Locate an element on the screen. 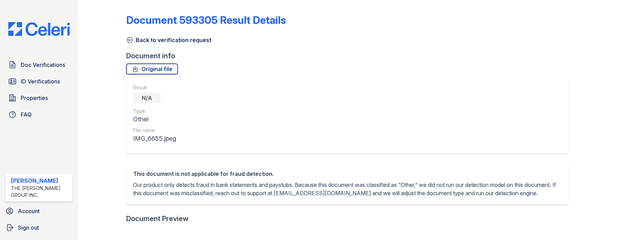 The height and width of the screenshot is (240, 622). div: Other is located at coordinates (154, 119).